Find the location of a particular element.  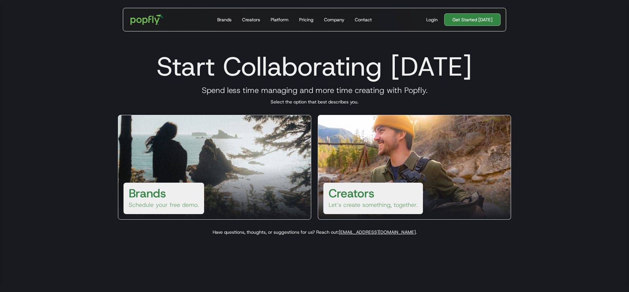

p: Select the option that best describes you. is located at coordinates (315, 102).